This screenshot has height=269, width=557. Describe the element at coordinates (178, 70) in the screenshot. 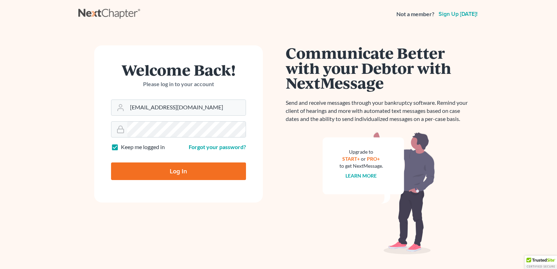

I see `h1: Welcome Back!` at that location.